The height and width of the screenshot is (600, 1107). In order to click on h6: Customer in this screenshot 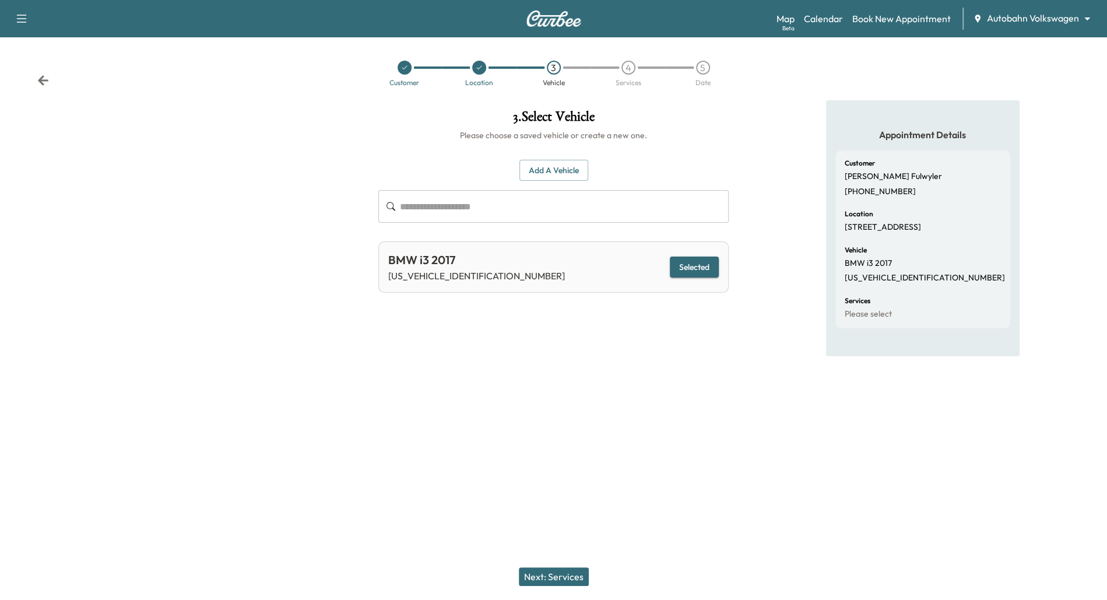, I will do `click(860, 163)`.